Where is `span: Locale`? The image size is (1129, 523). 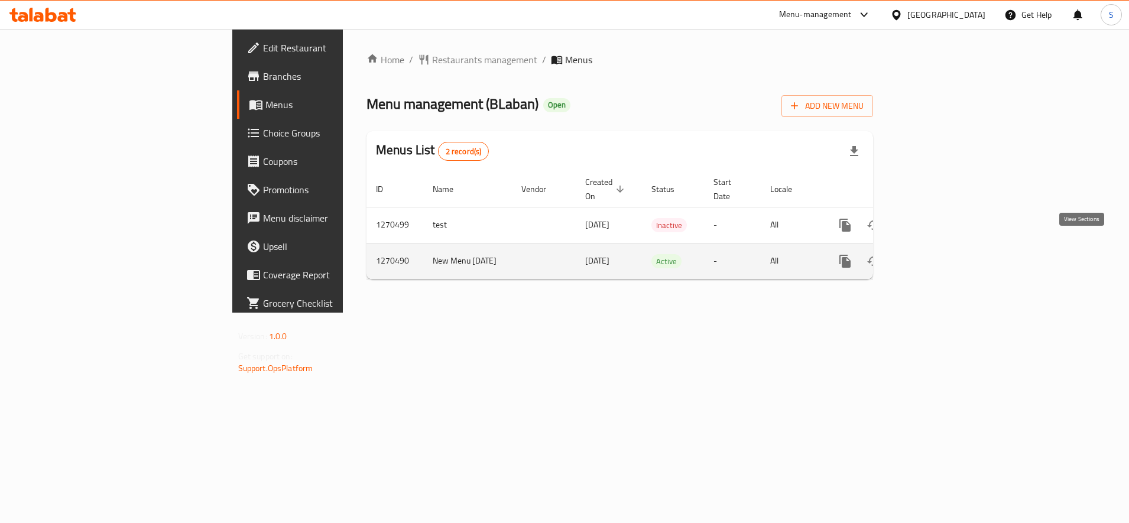
span: Locale is located at coordinates (788, 189).